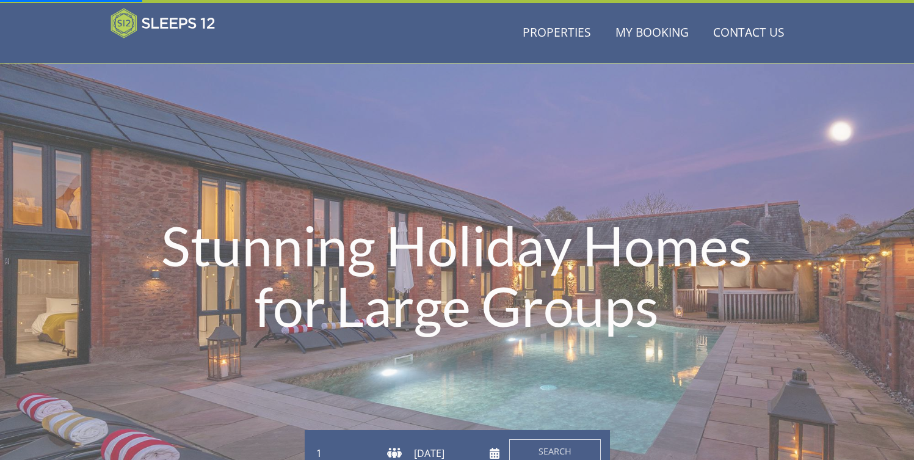 Image resolution: width=914 pixels, height=460 pixels. What do you see at coordinates (748, 33) in the screenshot?
I see `a: Contact Us` at bounding box center [748, 33].